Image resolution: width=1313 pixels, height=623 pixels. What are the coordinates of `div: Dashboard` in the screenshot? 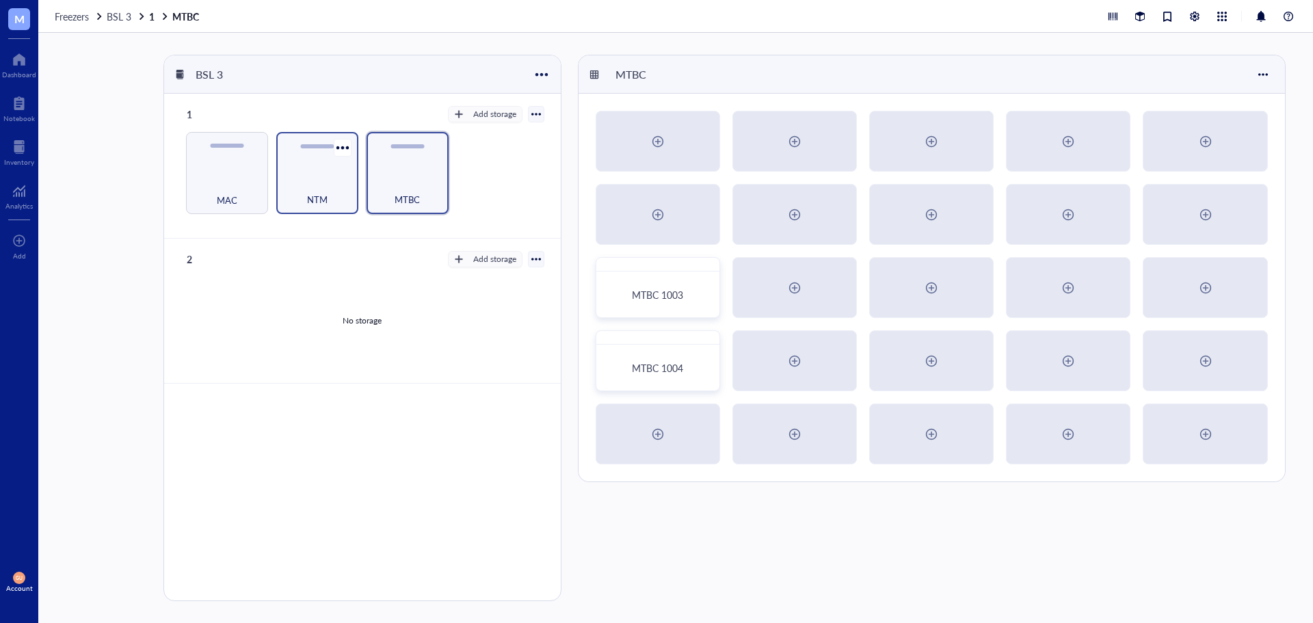 It's located at (19, 75).